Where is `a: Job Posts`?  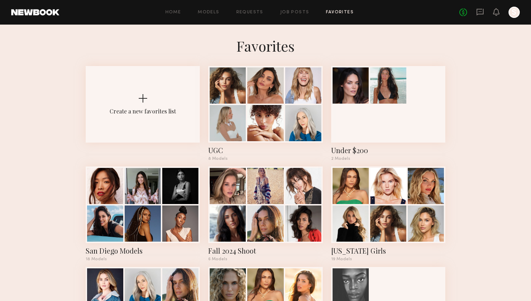
a: Job Posts is located at coordinates (295, 12).